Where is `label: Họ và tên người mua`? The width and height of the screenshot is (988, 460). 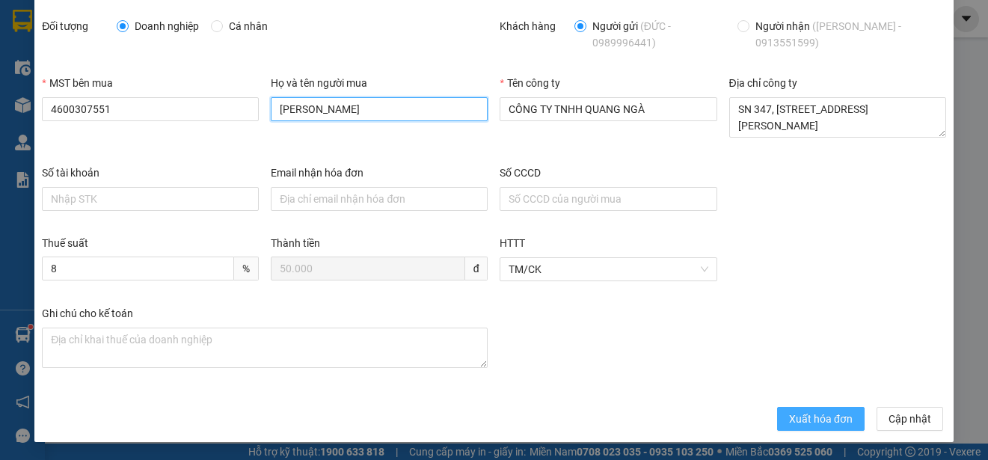
label: Họ và tên người mua is located at coordinates (319, 83).